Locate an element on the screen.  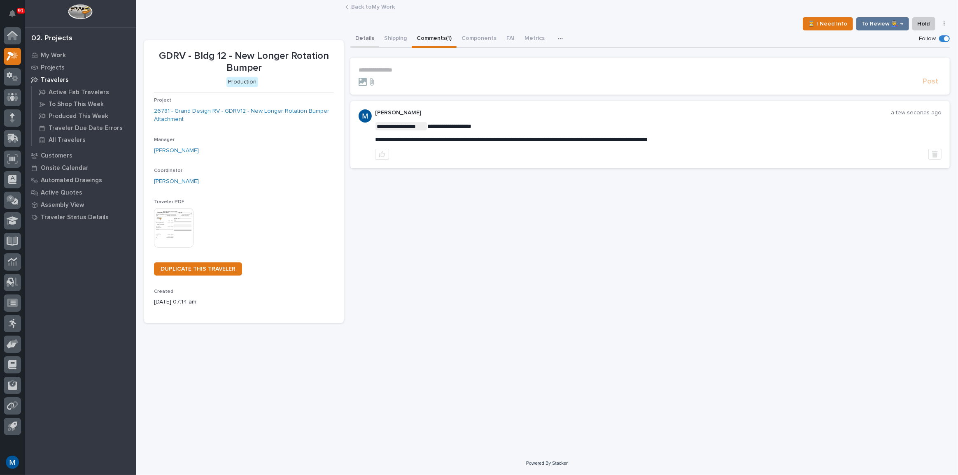
a: Back toMy Work is located at coordinates (373, 6).